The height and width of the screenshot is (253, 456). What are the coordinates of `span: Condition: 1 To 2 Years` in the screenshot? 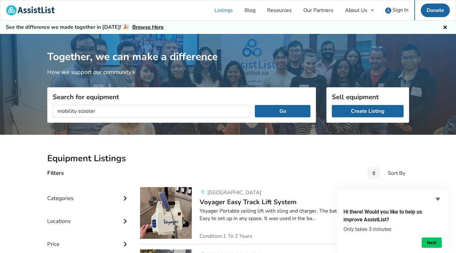 It's located at (226, 236).